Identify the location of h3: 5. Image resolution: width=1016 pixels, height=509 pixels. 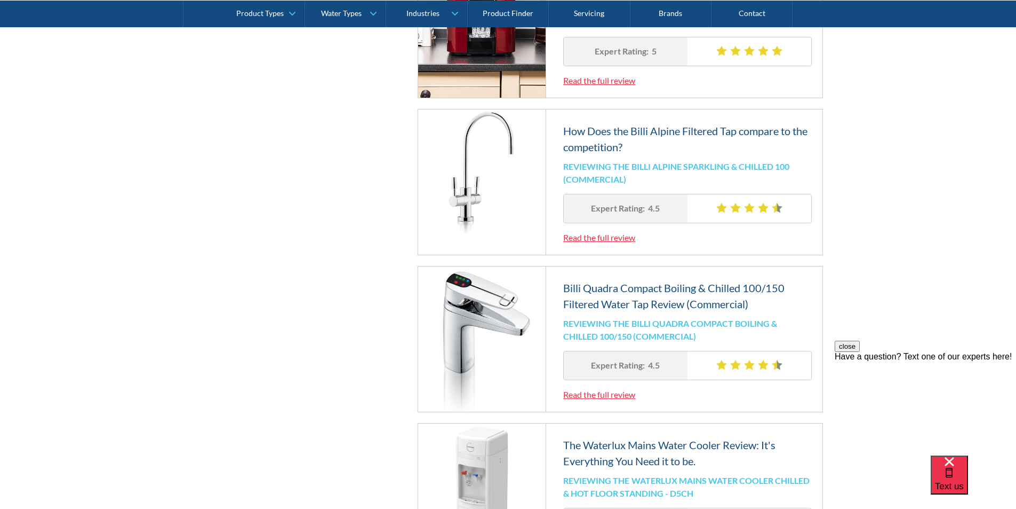
(654, 51).